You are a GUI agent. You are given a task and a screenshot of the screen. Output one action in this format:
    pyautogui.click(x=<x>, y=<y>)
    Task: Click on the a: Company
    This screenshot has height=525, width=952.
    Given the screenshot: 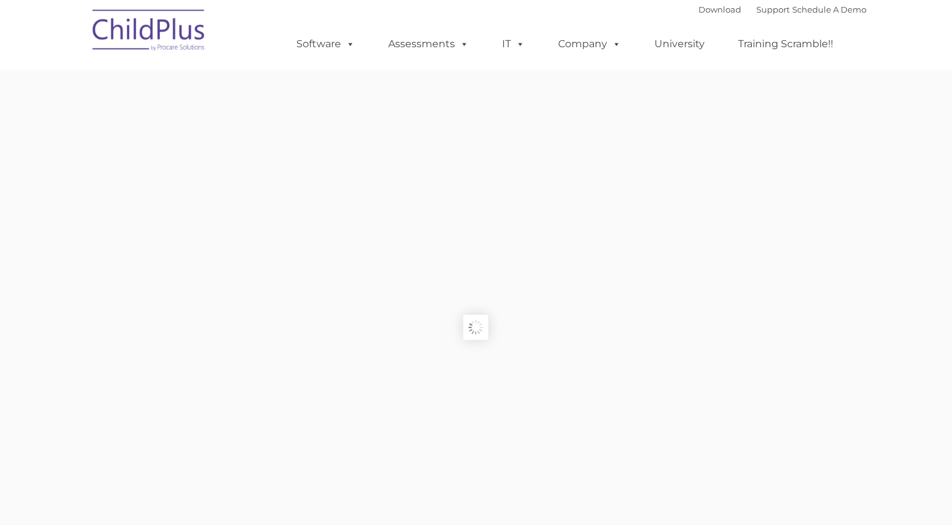 What is the action you would take?
    pyautogui.click(x=590, y=44)
    